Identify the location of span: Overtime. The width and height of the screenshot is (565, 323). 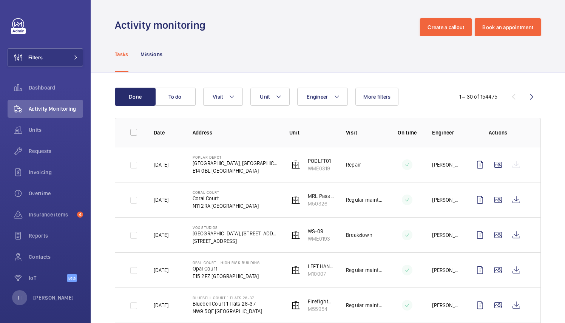
(56, 193).